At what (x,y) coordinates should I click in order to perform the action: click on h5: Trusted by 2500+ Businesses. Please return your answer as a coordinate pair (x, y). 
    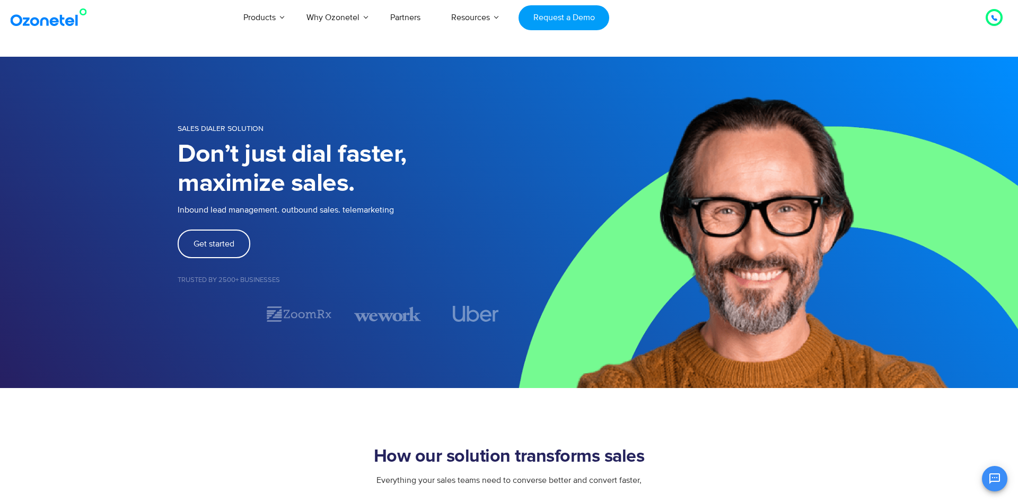
    Looking at the image, I should click on (343, 280).